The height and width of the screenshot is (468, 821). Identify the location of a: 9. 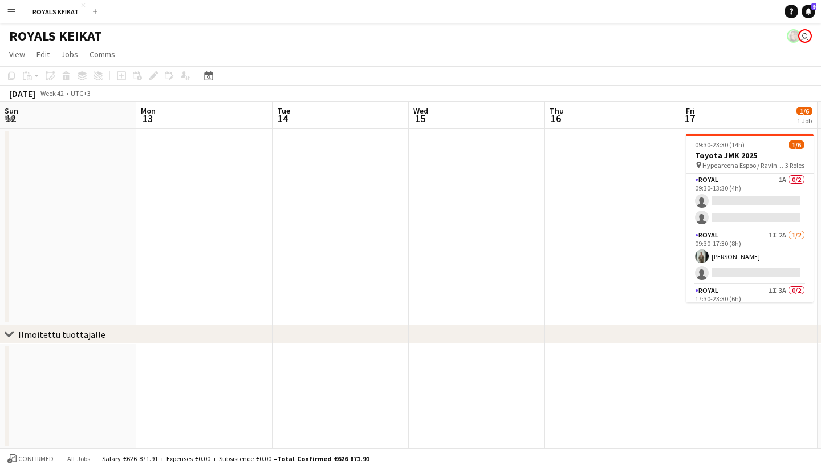
(809, 11).